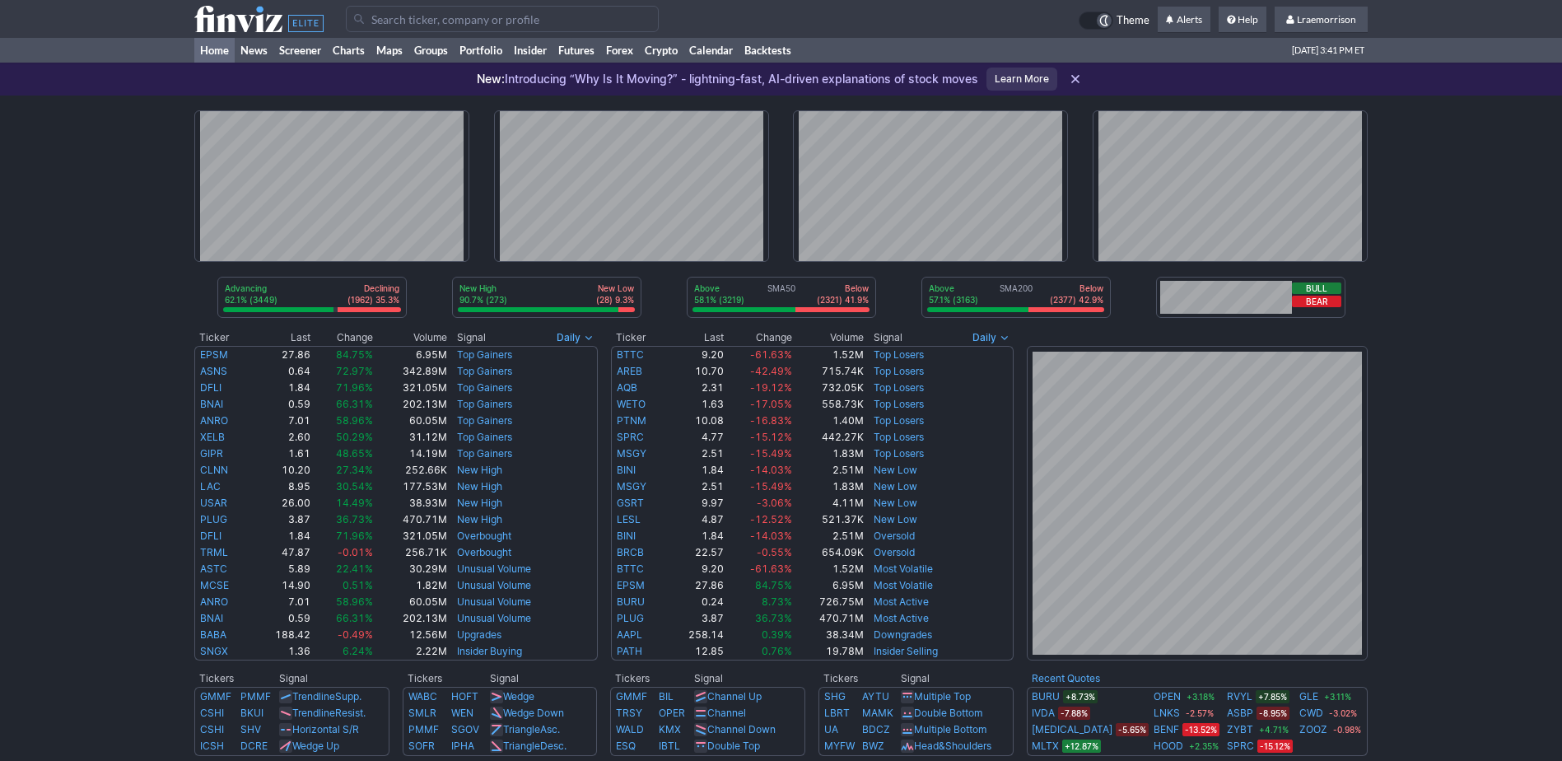  Describe the element at coordinates (281, 470) in the screenshot. I see `td: 10.20` at that location.